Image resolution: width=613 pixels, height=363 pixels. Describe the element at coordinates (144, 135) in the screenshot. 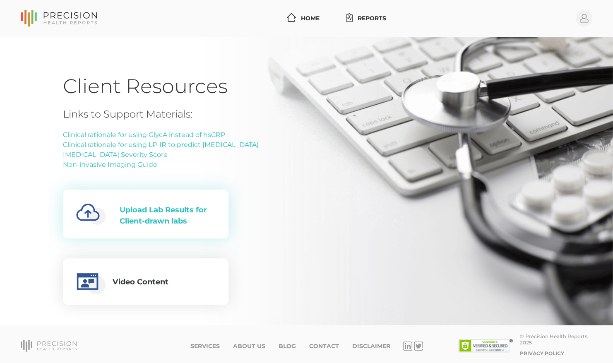

I see `a: Clinical rationale for using GlycA instead of hsCRP` at that location.